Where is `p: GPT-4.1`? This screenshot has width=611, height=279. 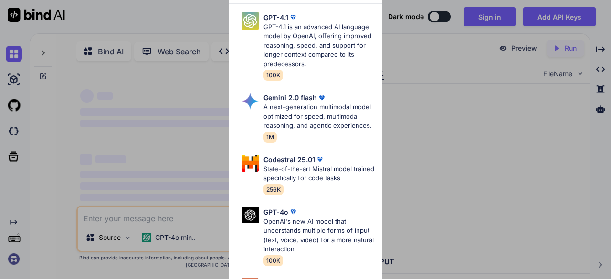
p: GPT-4.1 is located at coordinates (276, 17).